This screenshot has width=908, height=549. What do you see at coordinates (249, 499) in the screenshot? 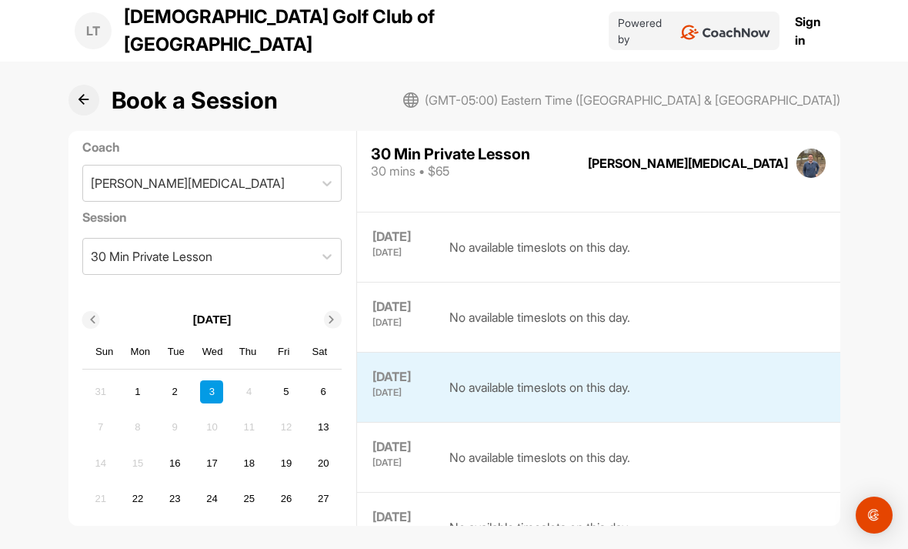
I see `div: Choose Thursday, September 25th, 2025` at bounding box center [249, 499].